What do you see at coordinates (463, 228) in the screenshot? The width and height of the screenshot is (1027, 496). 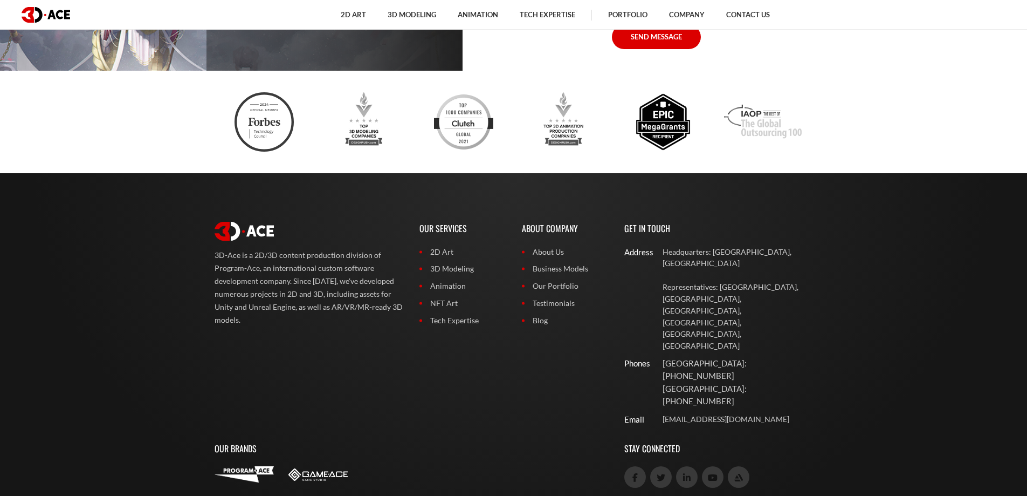 I see `p: Our Services` at bounding box center [463, 228].